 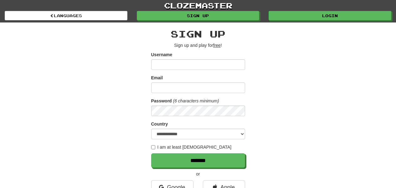 I want to click on label: Username, so click(x=162, y=55).